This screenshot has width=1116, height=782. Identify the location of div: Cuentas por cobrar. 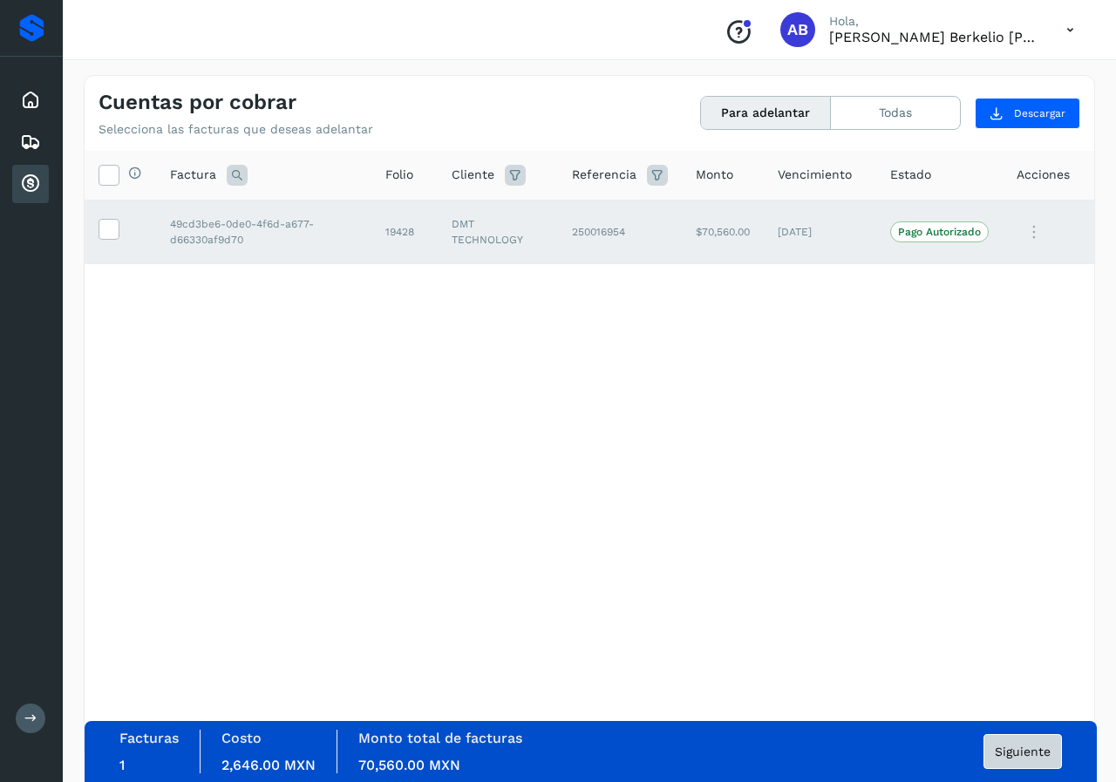
(31, 184).